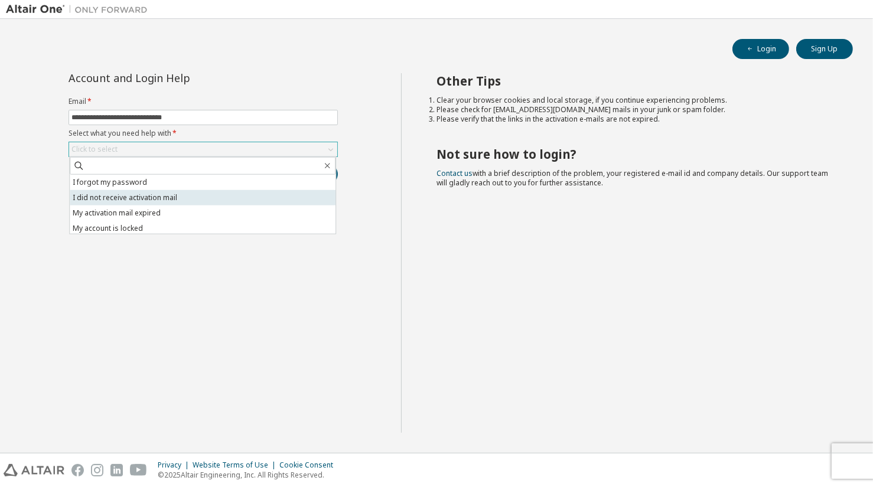  I want to click on h2: Not sure how to login?, so click(635, 154).